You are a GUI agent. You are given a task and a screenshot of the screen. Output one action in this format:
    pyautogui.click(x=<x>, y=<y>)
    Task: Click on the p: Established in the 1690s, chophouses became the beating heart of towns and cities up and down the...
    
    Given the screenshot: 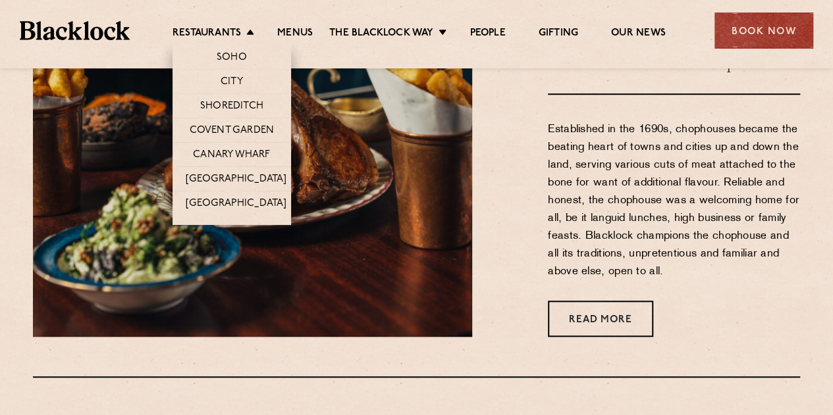 What is the action you would take?
    pyautogui.click(x=673, y=201)
    